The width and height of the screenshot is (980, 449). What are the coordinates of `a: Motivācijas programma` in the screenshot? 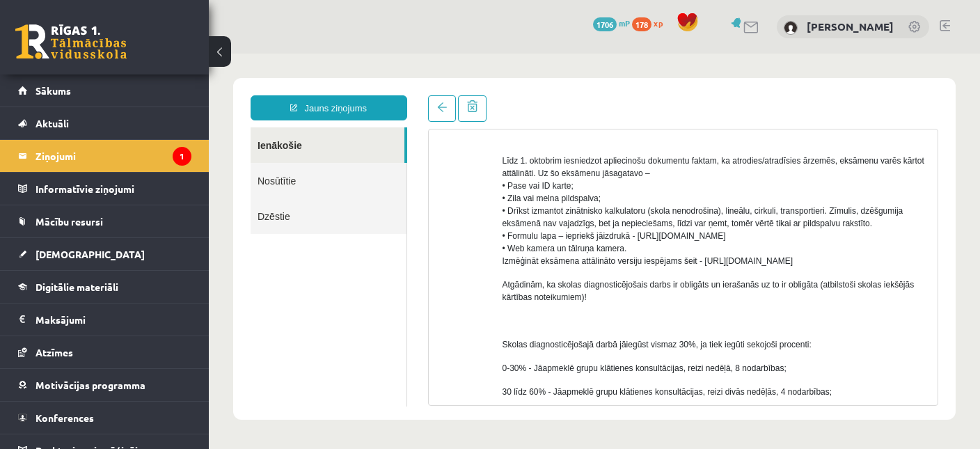 It's located at (104, 385).